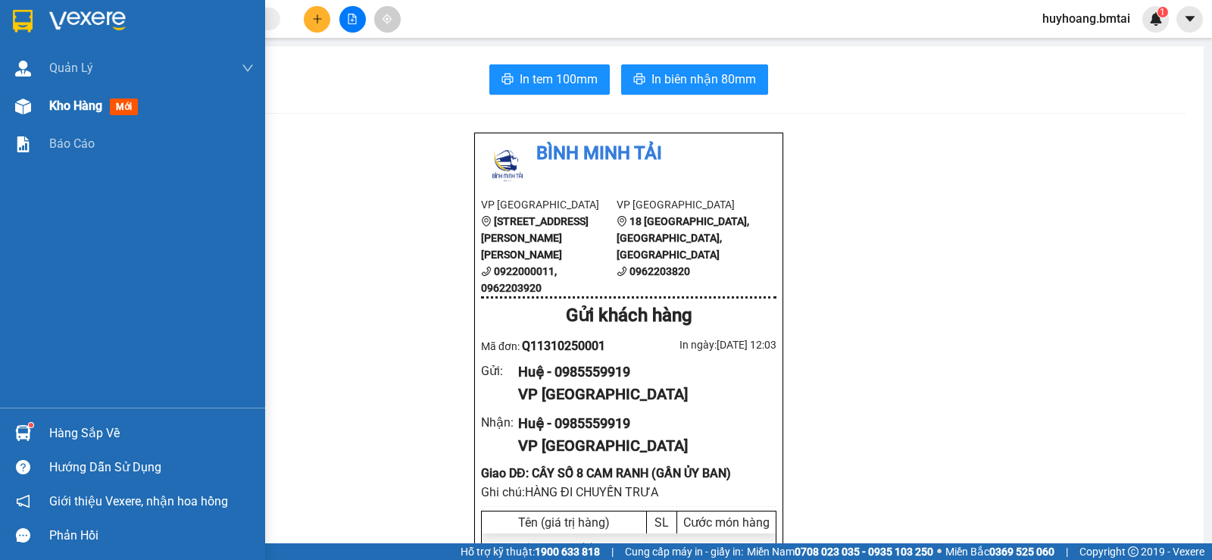 Image resolution: width=1212 pixels, height=560 pixels. Describe the element at coordinates (684, 551) in the screenshot. I see `span: Cung cấp máy in - giấy in:` at that location.